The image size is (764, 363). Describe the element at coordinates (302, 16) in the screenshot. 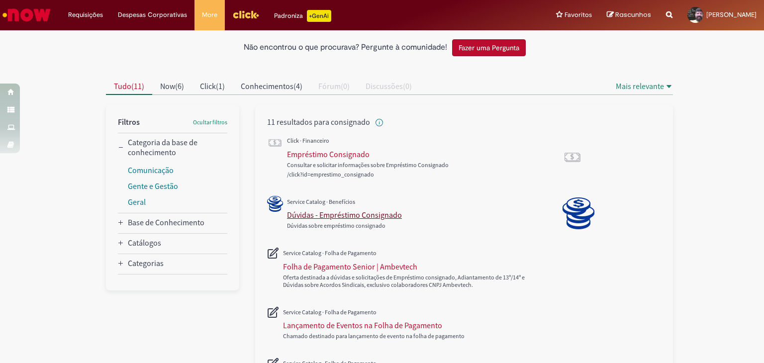

I see `div: Padroniza` at that location.